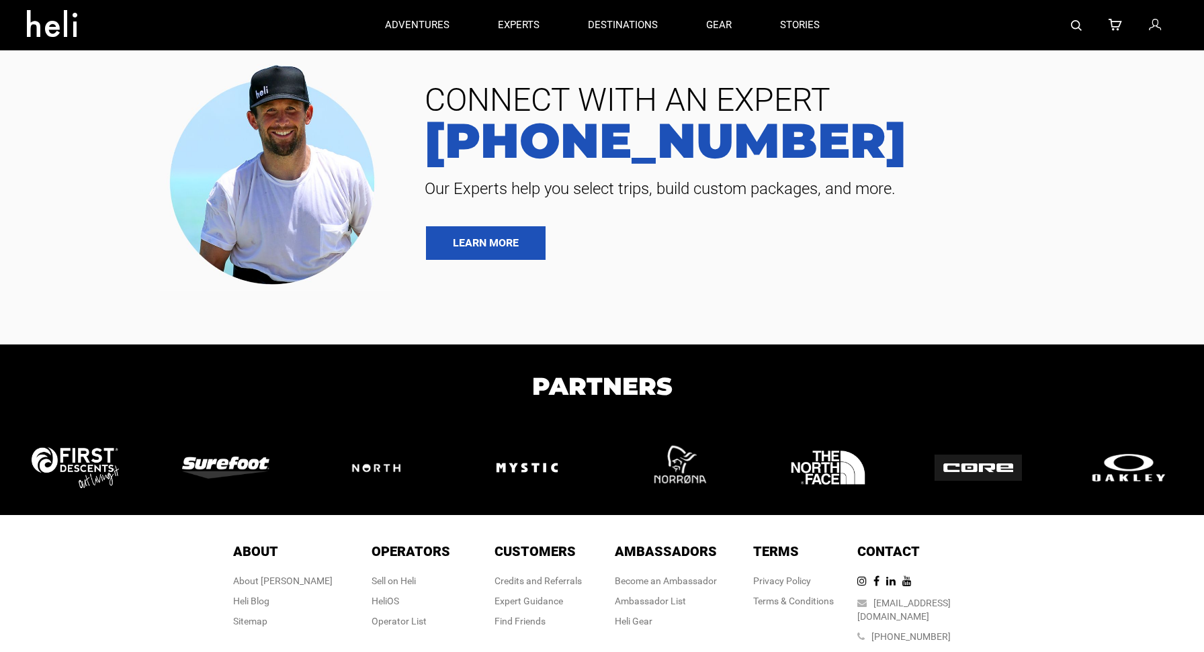  Describe the element at coordinates (486, 243) in the screenshot. I see `a: LEARN MORE` at that location.